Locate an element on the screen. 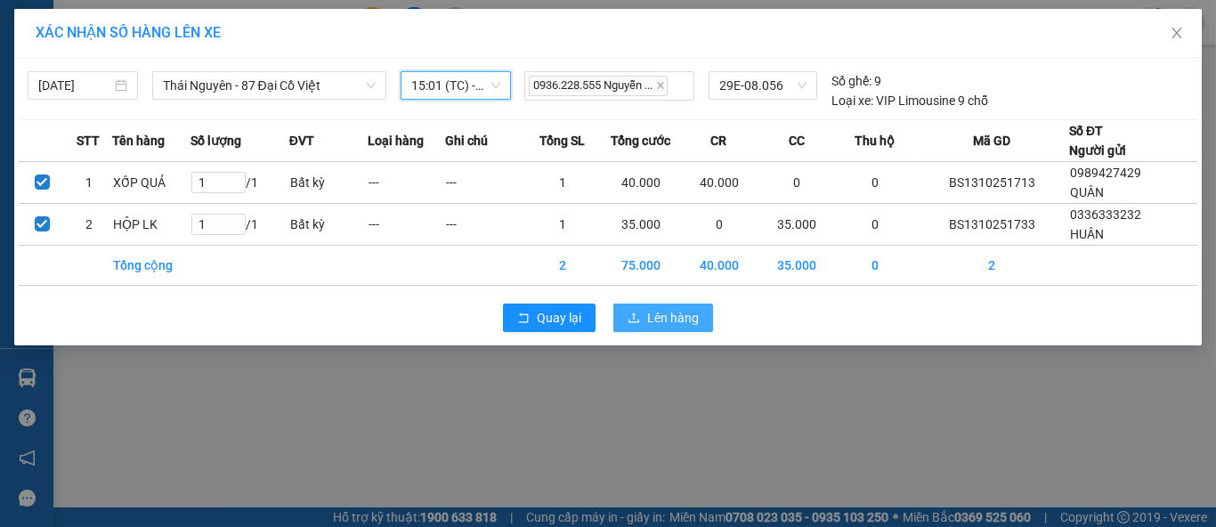 This screenshot has width=1216, height=527. span: rollback is located at coordinates (523, 319).